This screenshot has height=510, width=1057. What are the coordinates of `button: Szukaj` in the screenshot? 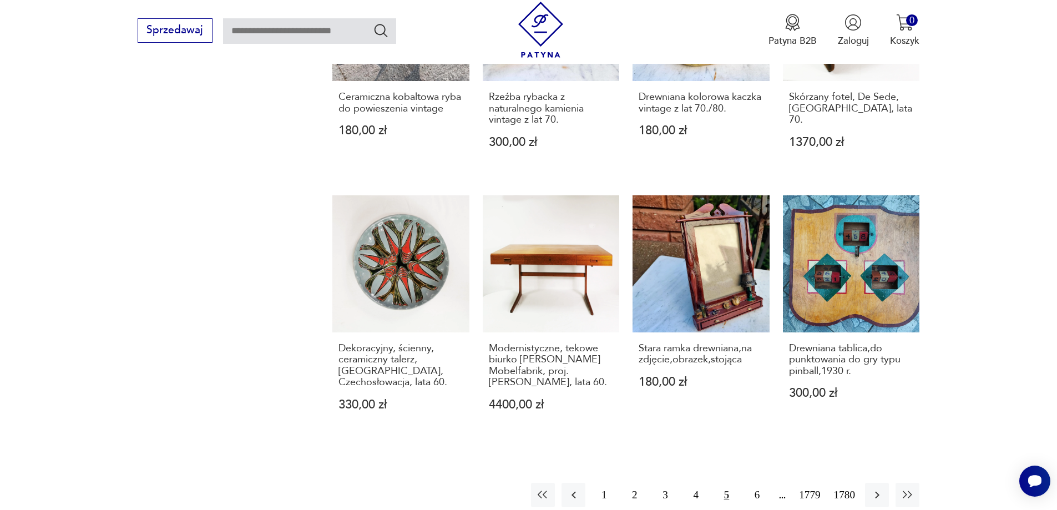 It's located at (381, 30).